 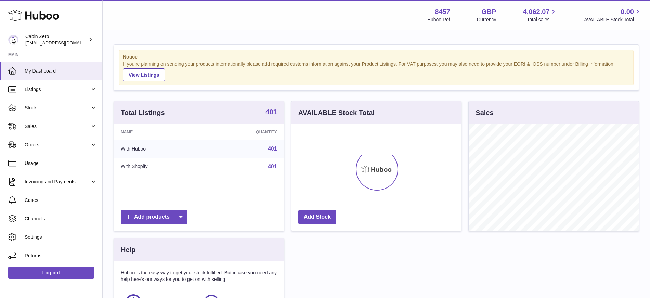 What do you see at coordinates (540, 15) in the screenshot?
I see `a: 4,062.07 Total sales` at bounding box center [540, 15].